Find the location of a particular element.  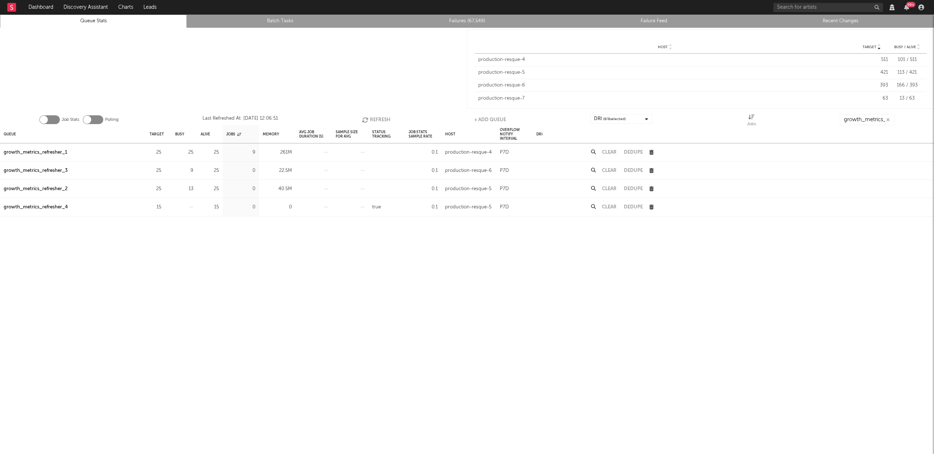

div: 13 is located at coordinates (184, 189).